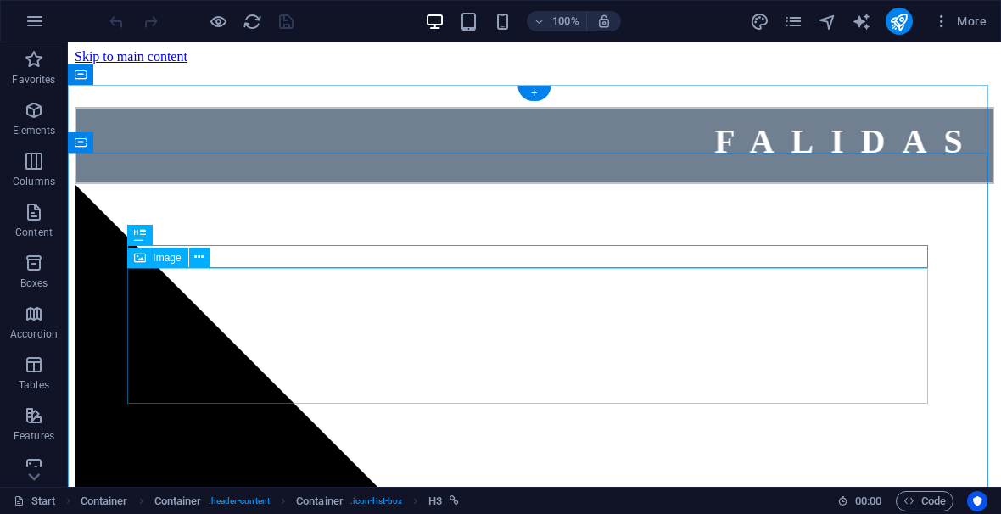  I want to click on button: 100%, so click(556, 21).